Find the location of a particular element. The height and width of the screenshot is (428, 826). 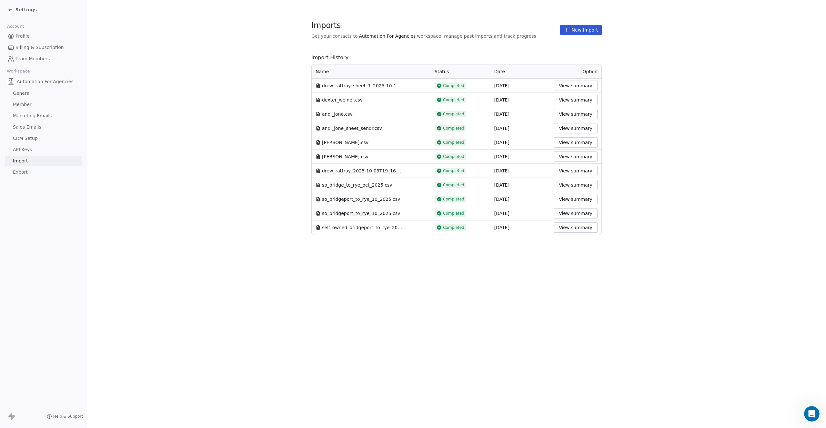

span: drew_rattray_2025-10-03T19_16_05.740Z.csv is located at coordinates (362, 171).